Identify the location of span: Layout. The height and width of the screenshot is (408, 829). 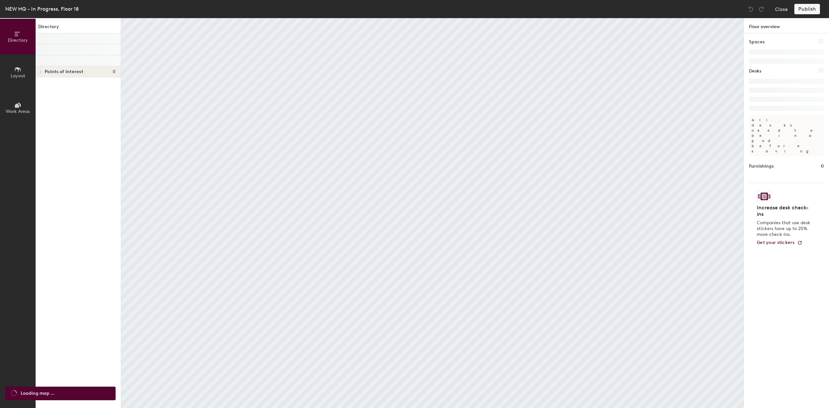
(18, 76).